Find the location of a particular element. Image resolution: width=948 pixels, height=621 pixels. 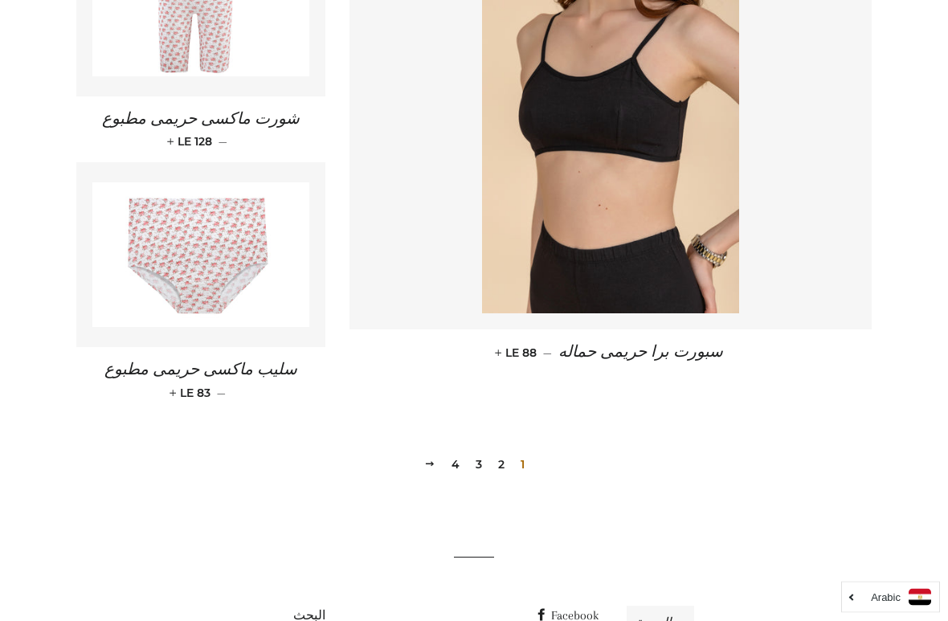

span: LE 83 is located at coordinates (191, 394).